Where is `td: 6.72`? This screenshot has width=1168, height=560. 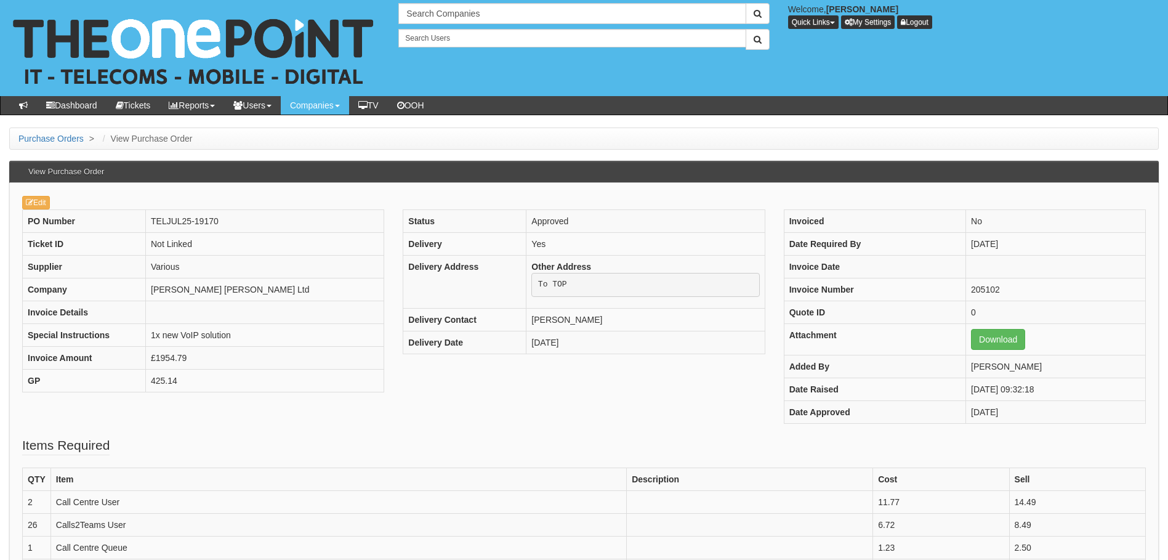 td: 6.72 is located at coordinates (941, 524).